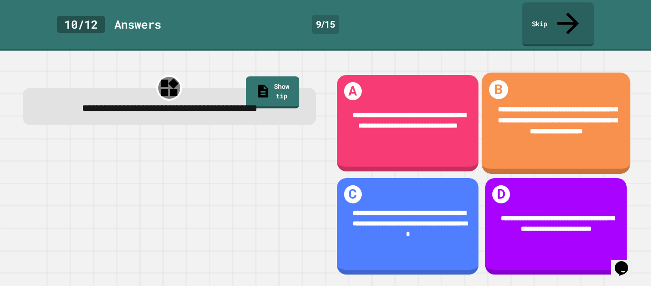  Describe the element at coordinates (353, 194) in the screenshot. I see `h1: C` at that location.